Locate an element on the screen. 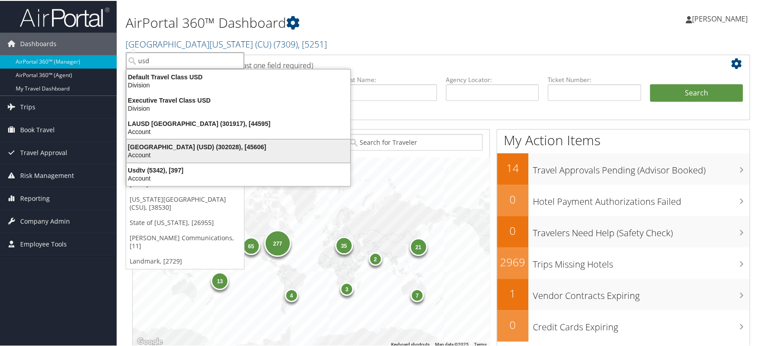 The image size is (762, 346). span: Travel Approval is located at coordinates (43, 152).